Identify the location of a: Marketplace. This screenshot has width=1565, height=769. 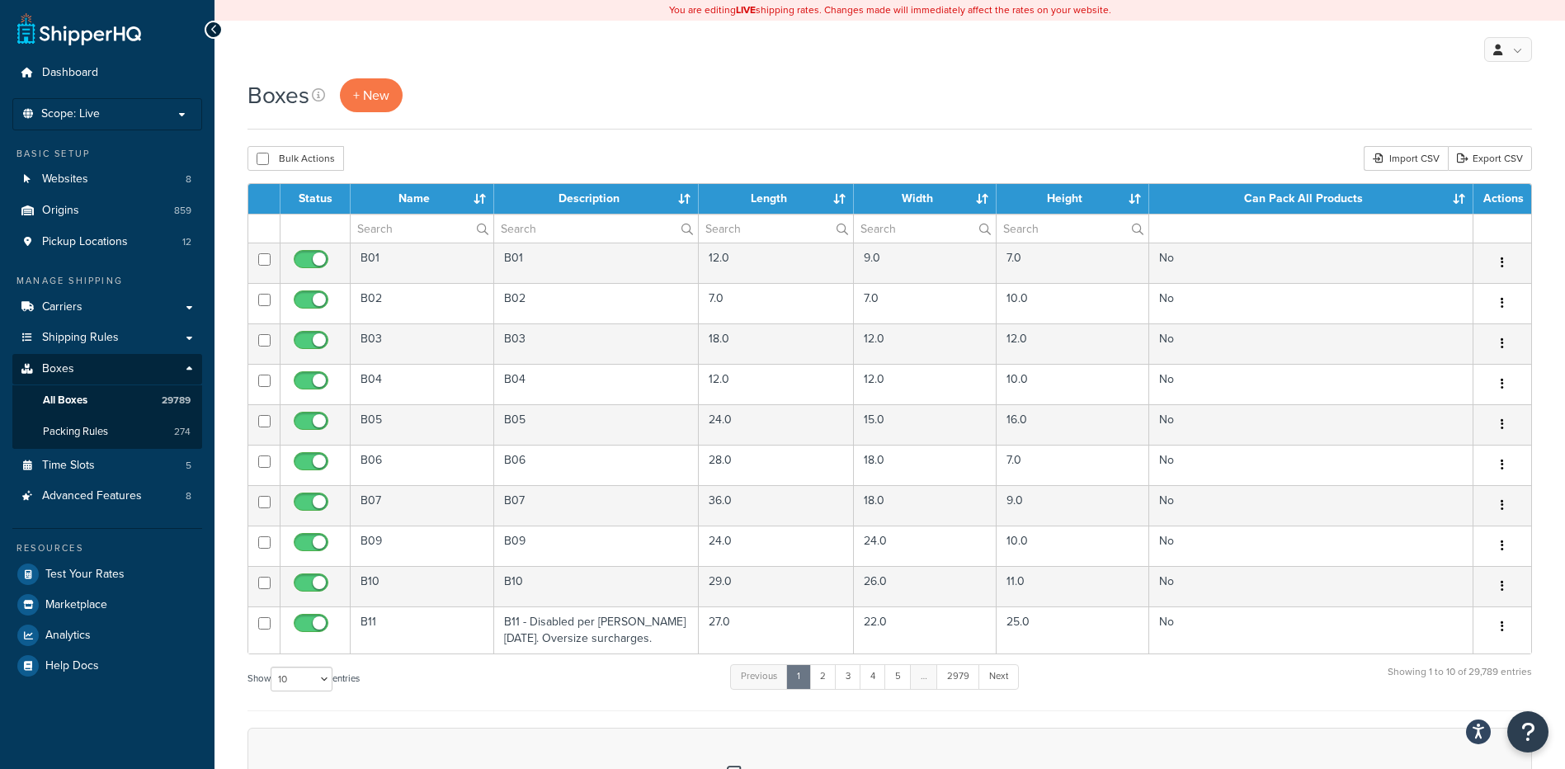
(107, 605).